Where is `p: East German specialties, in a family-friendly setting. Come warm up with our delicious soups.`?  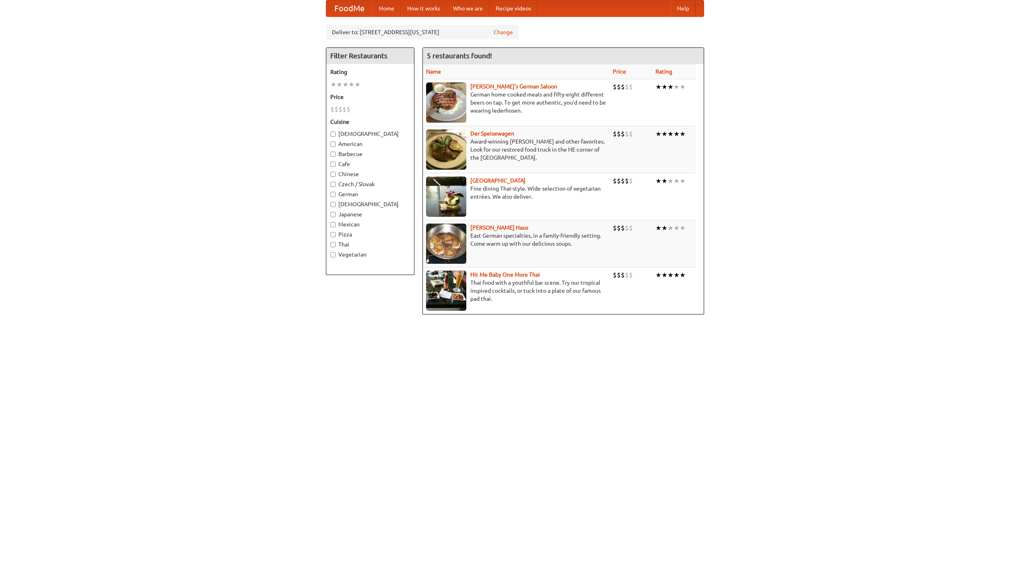 p: East German specialties, in a family-friendly setting. Come warm up with our delicious soups. is located at coordinates (516, 240).